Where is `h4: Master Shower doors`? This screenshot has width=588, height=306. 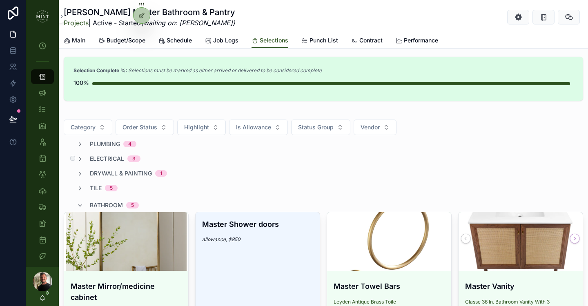
h4: Master Shower doors is located at coordinates (258, 224).